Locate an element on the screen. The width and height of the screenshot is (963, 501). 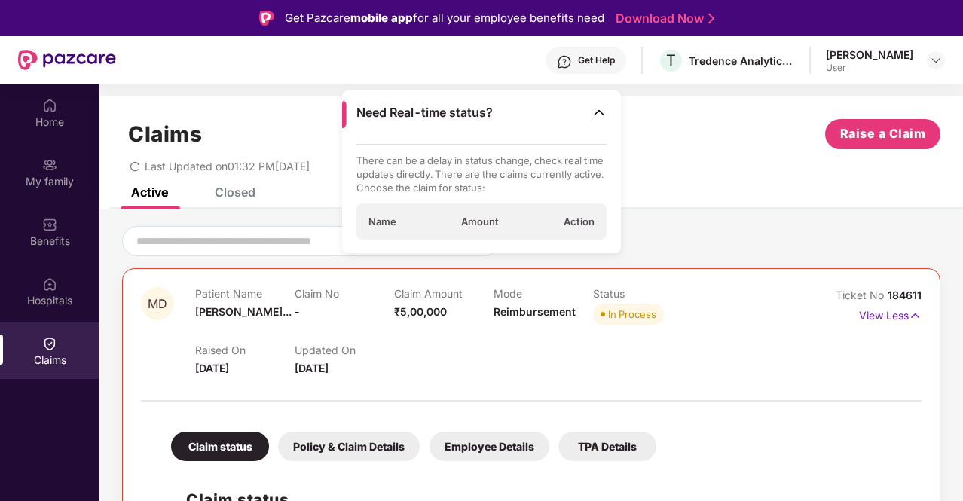
span: 184611 is located at coordinates (904, 294).